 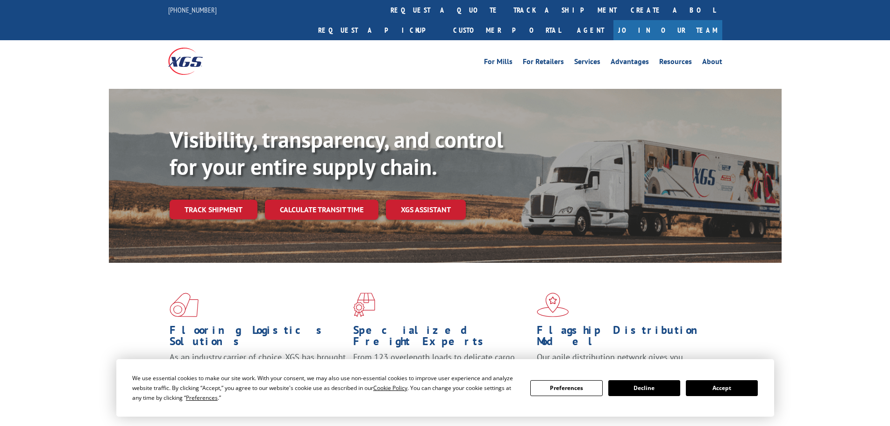 What do you see at coordinates (566, 388) in the screenshot?
I see `button: Preferences` at bounding box center [566, 388].